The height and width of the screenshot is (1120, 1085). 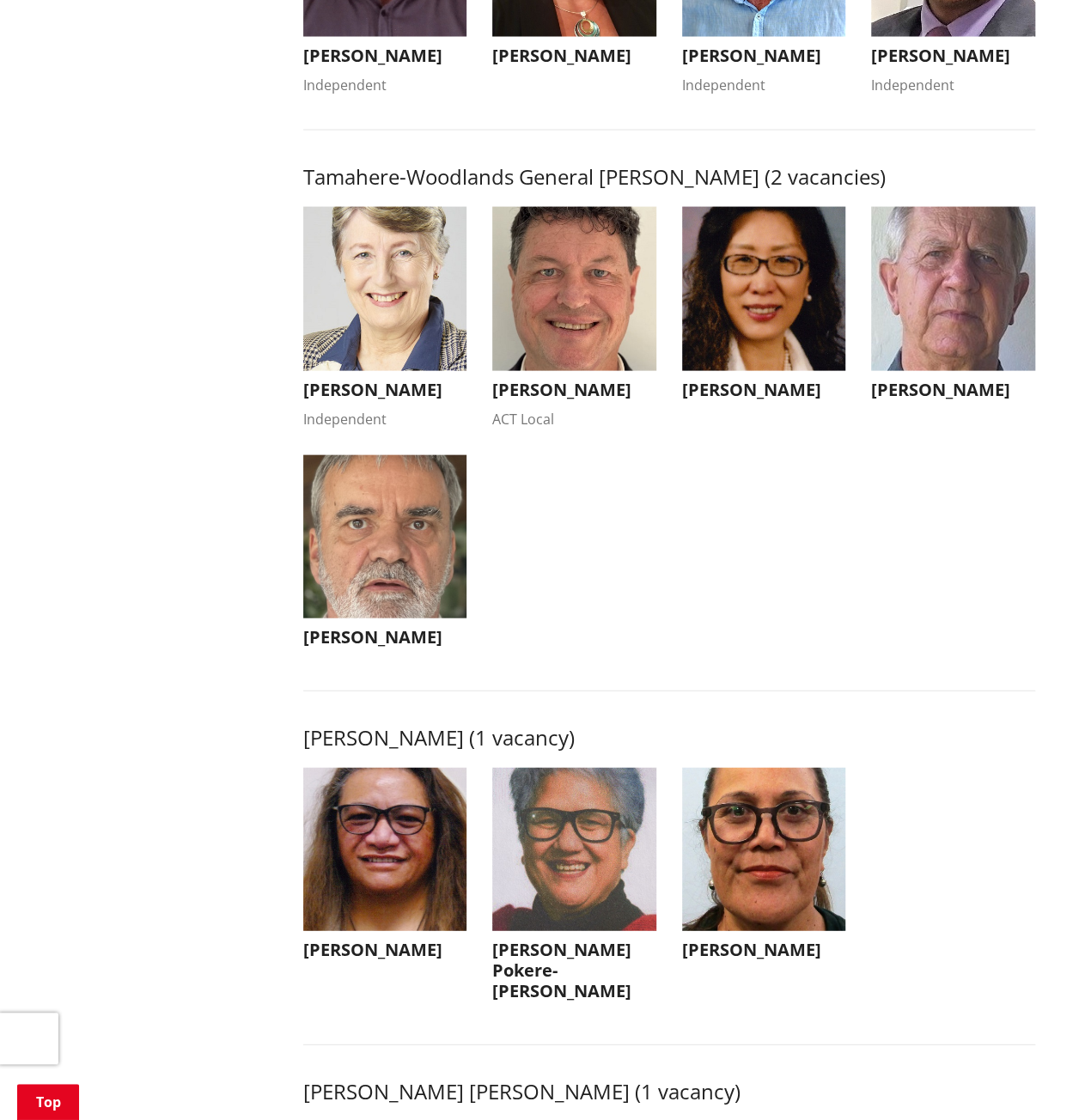 What do you see at coordinates (385, 289) in the screenshot?
I see `img: WO-W-TW__BEAVIS_C__FeNcs` at bounding box center [385, 289].